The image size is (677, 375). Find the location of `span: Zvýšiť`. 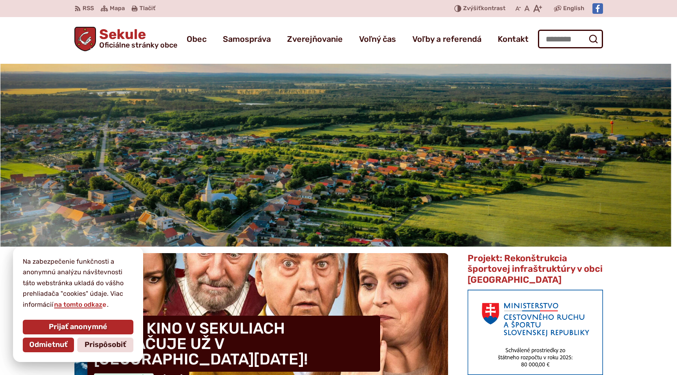

span: Zvýšiť is located at coordinates (472, 8).